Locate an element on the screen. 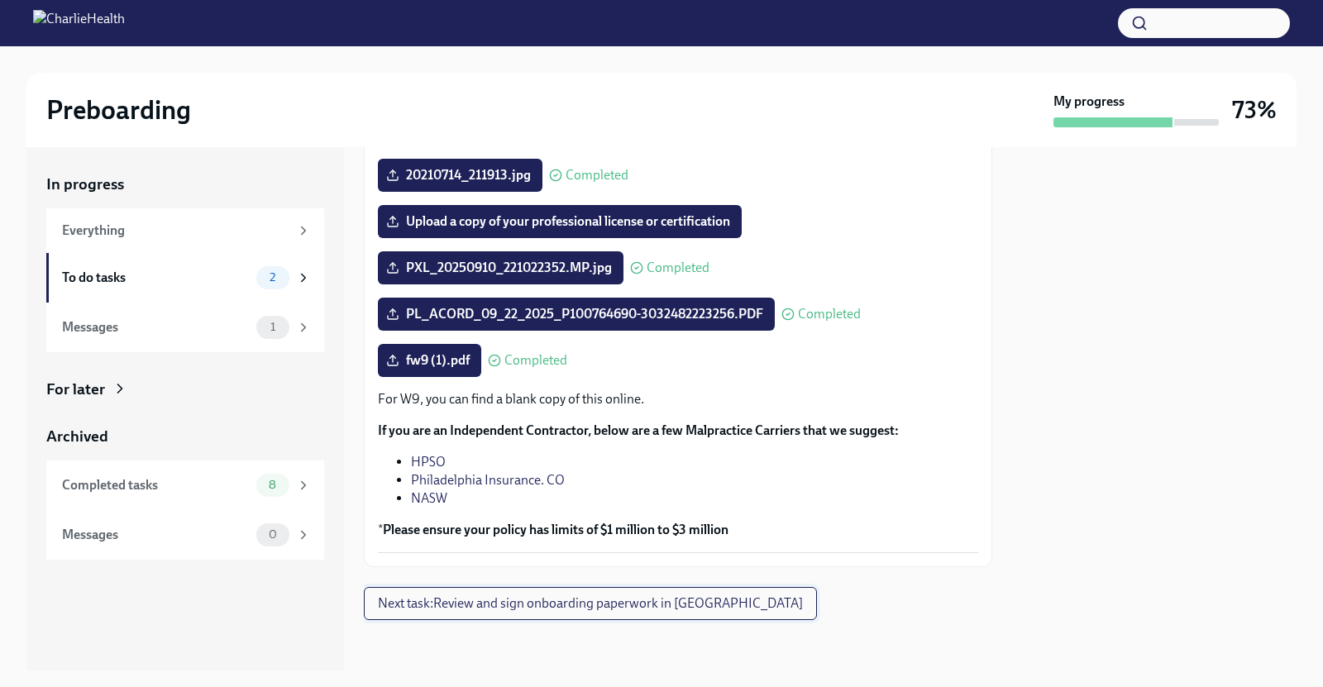 This screenshot has height=687, width=1323. strong: My progress is located at coordinates (1089, 102).